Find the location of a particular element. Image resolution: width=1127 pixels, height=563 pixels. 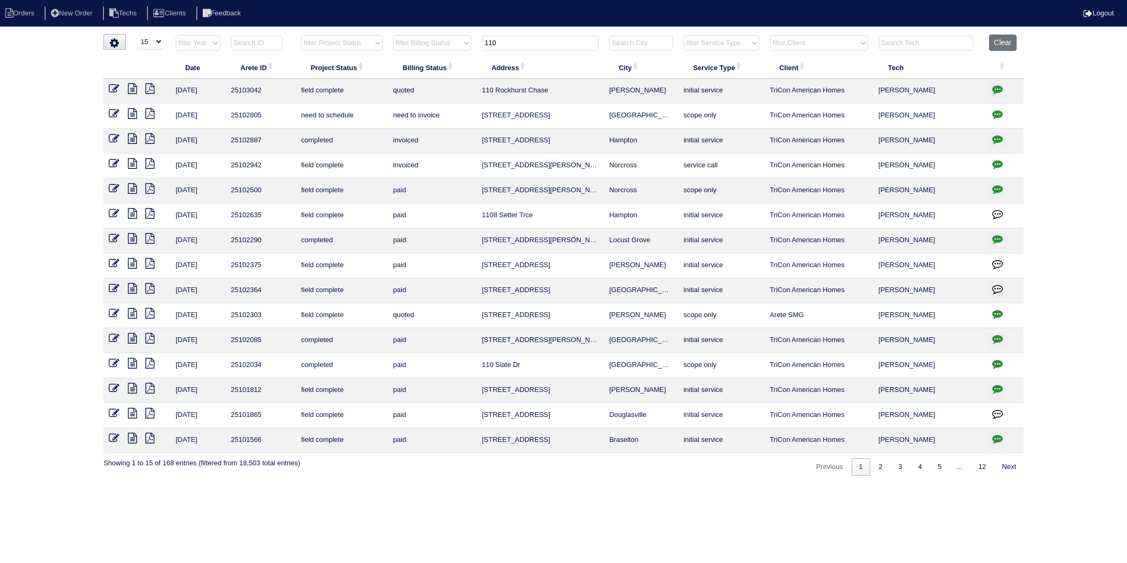

li: Techs is located at coordinates (124, 13).